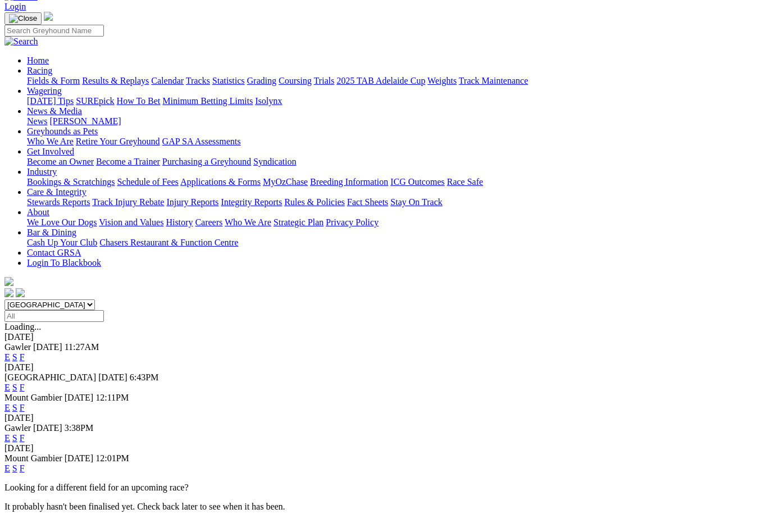 This screenshot has height=518, width=773. What do you see at coordinates (381, 80) in the screenshot?
I see `a: 2025 TAB Adelaide Cup` at bounding box center [381, 80].